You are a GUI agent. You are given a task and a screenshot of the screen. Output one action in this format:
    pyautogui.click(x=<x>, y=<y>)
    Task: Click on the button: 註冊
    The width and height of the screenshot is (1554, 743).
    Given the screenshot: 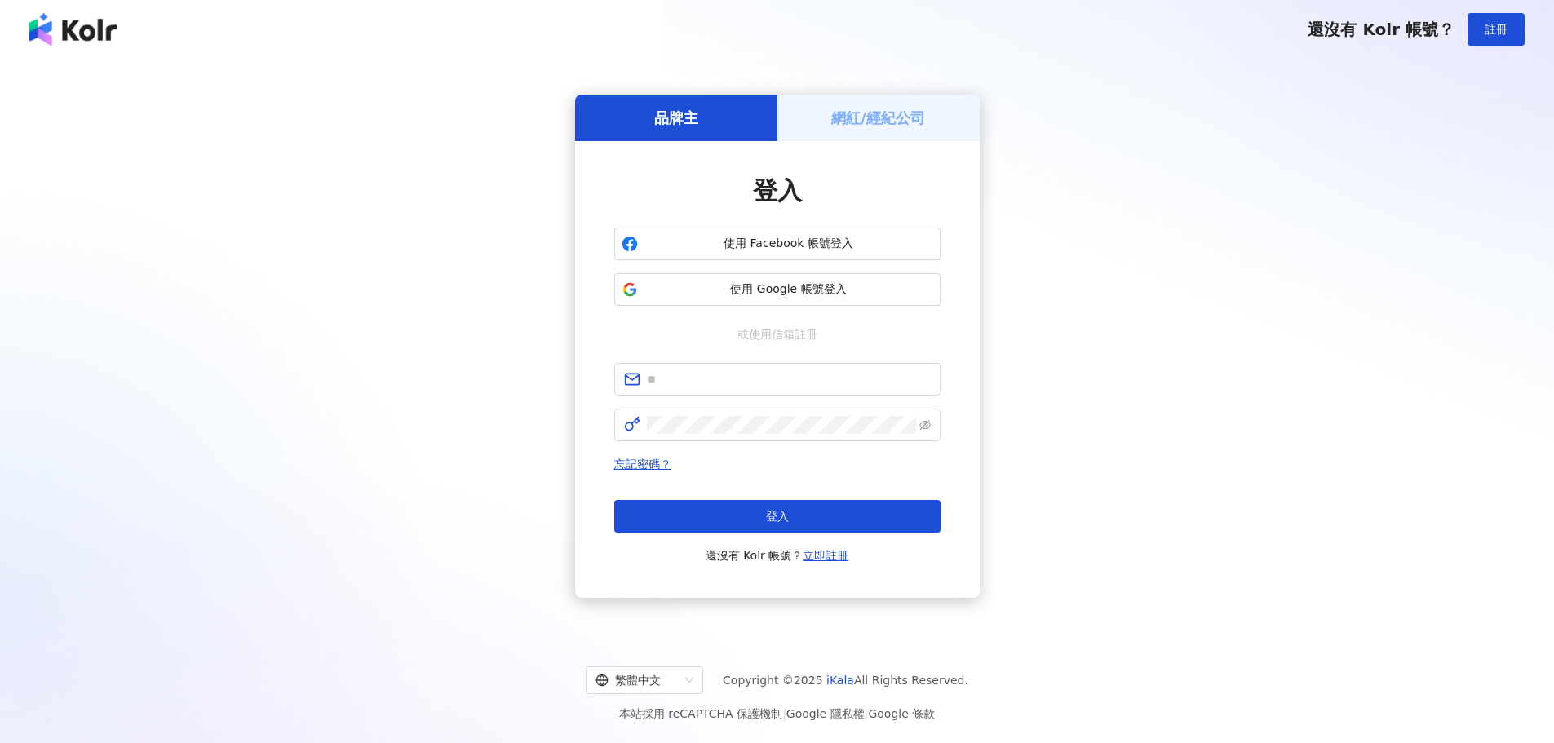 What is the action you would take?
    pyautogui.click(x=1496, y=29)
    